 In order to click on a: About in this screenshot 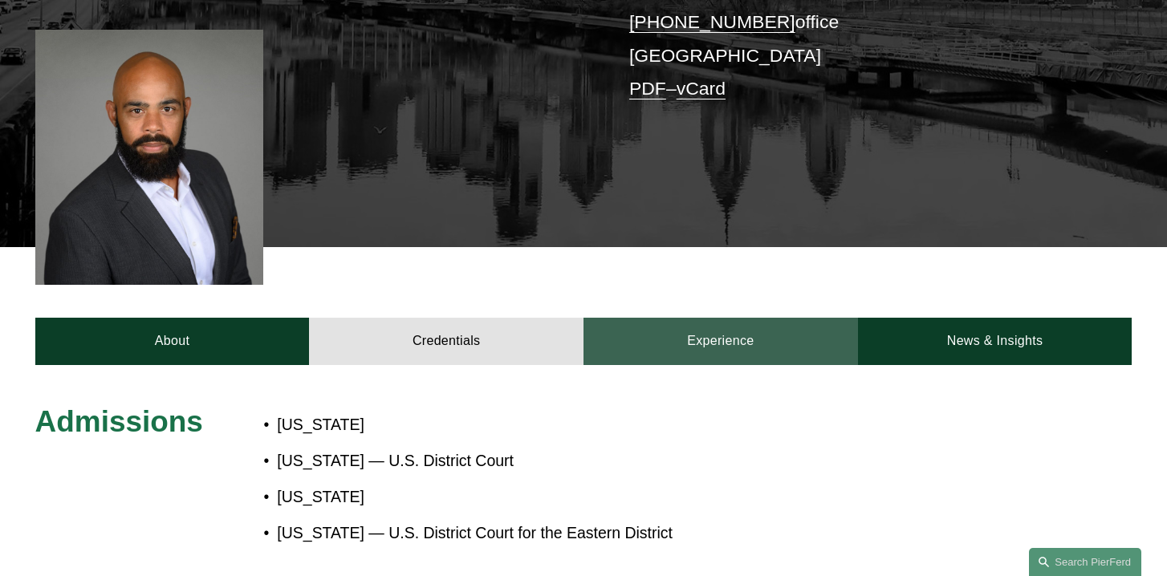, I will do `click(173, 341)`.